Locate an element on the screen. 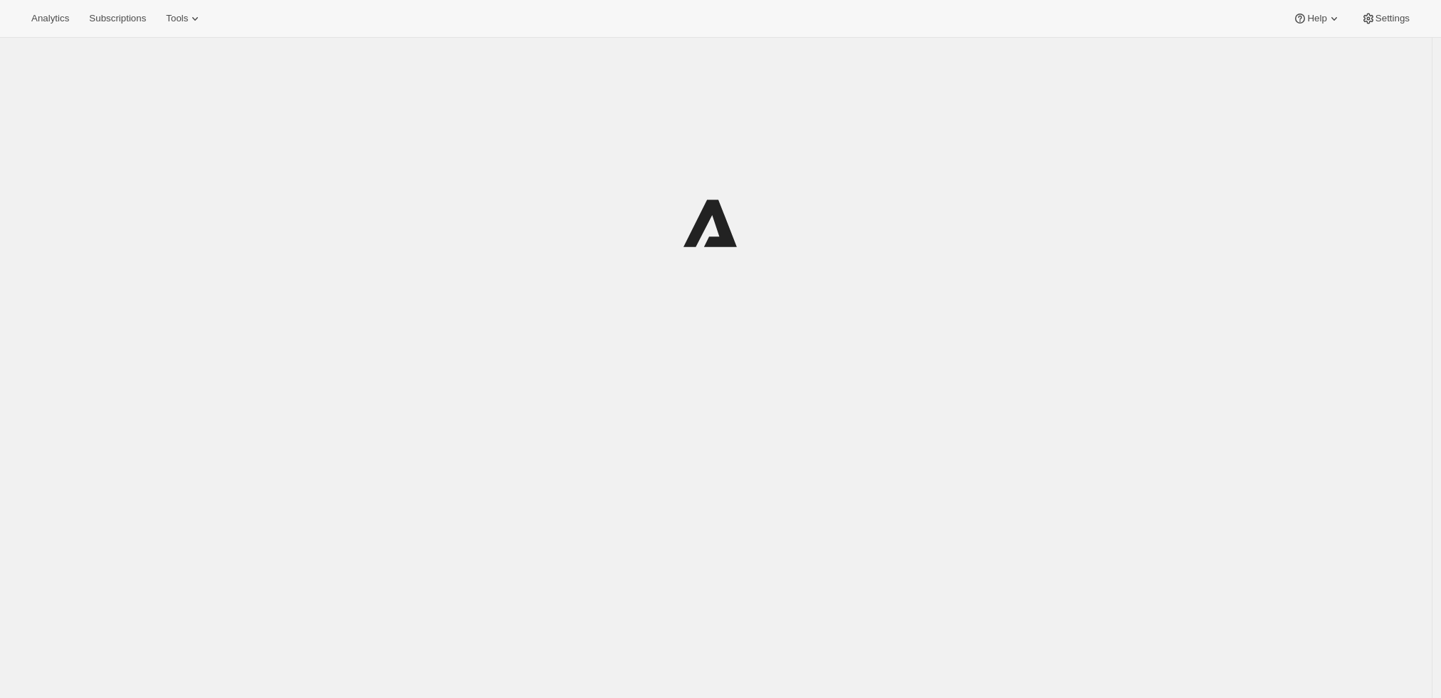  button: Tools is located at coordinates (184, 19).